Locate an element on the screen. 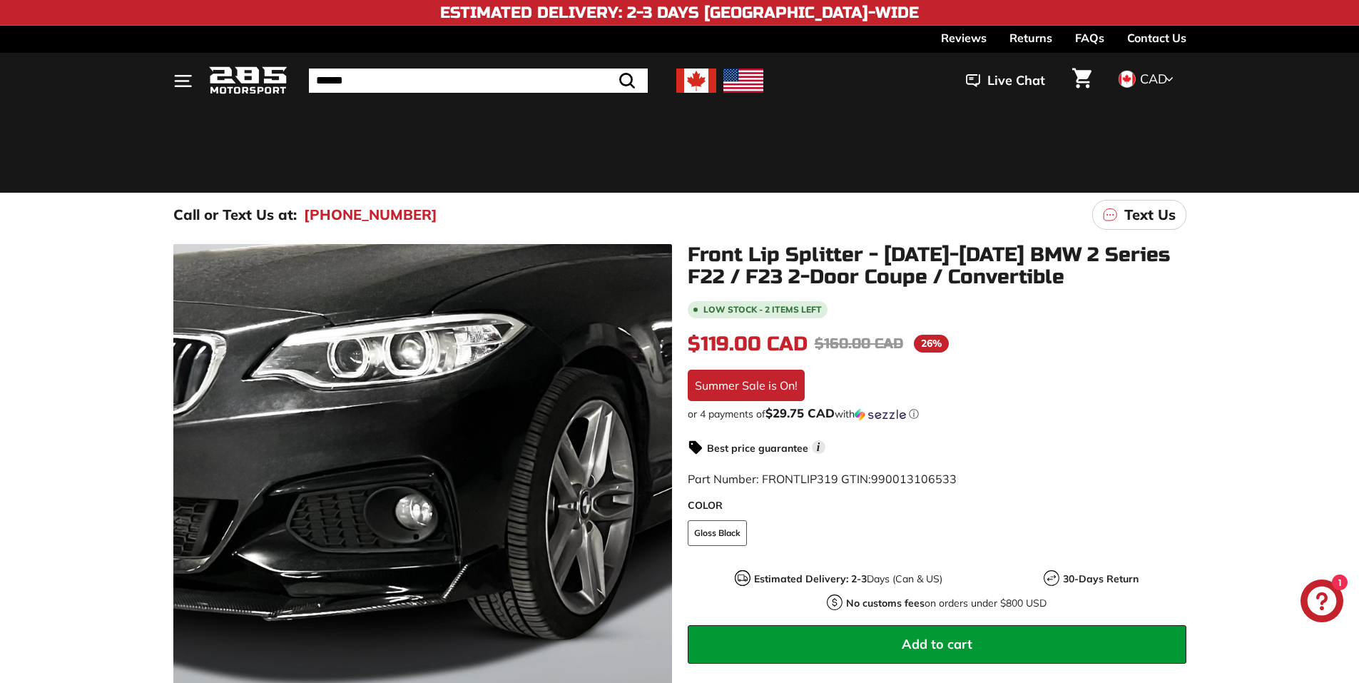 This screenshot has height=683, width=1359. strong: 30-Days Return is located at coordinates (1101, 579).